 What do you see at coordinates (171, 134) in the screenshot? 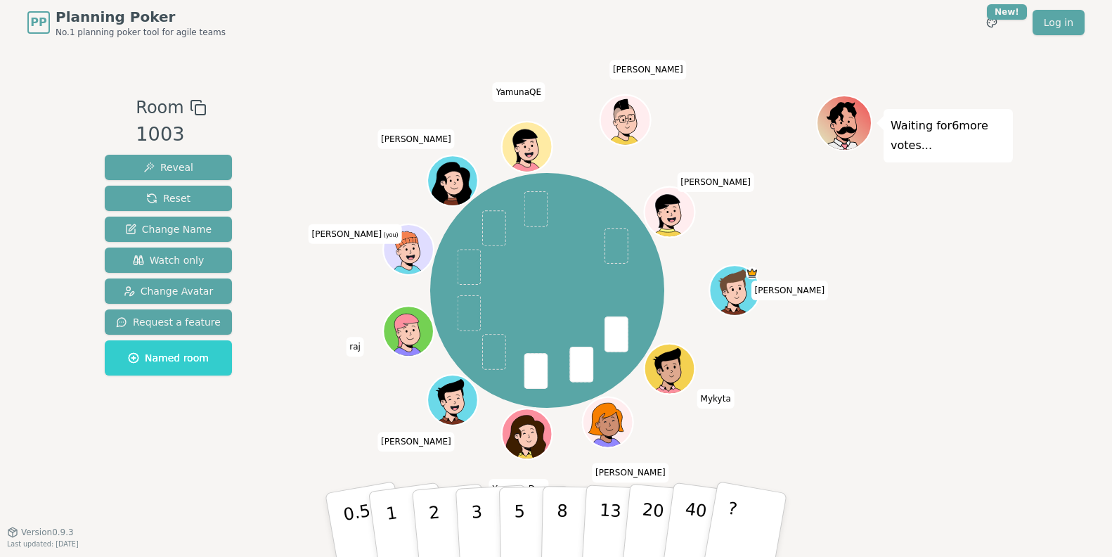
I see `div: 1003` at bounding box center [171, 134].